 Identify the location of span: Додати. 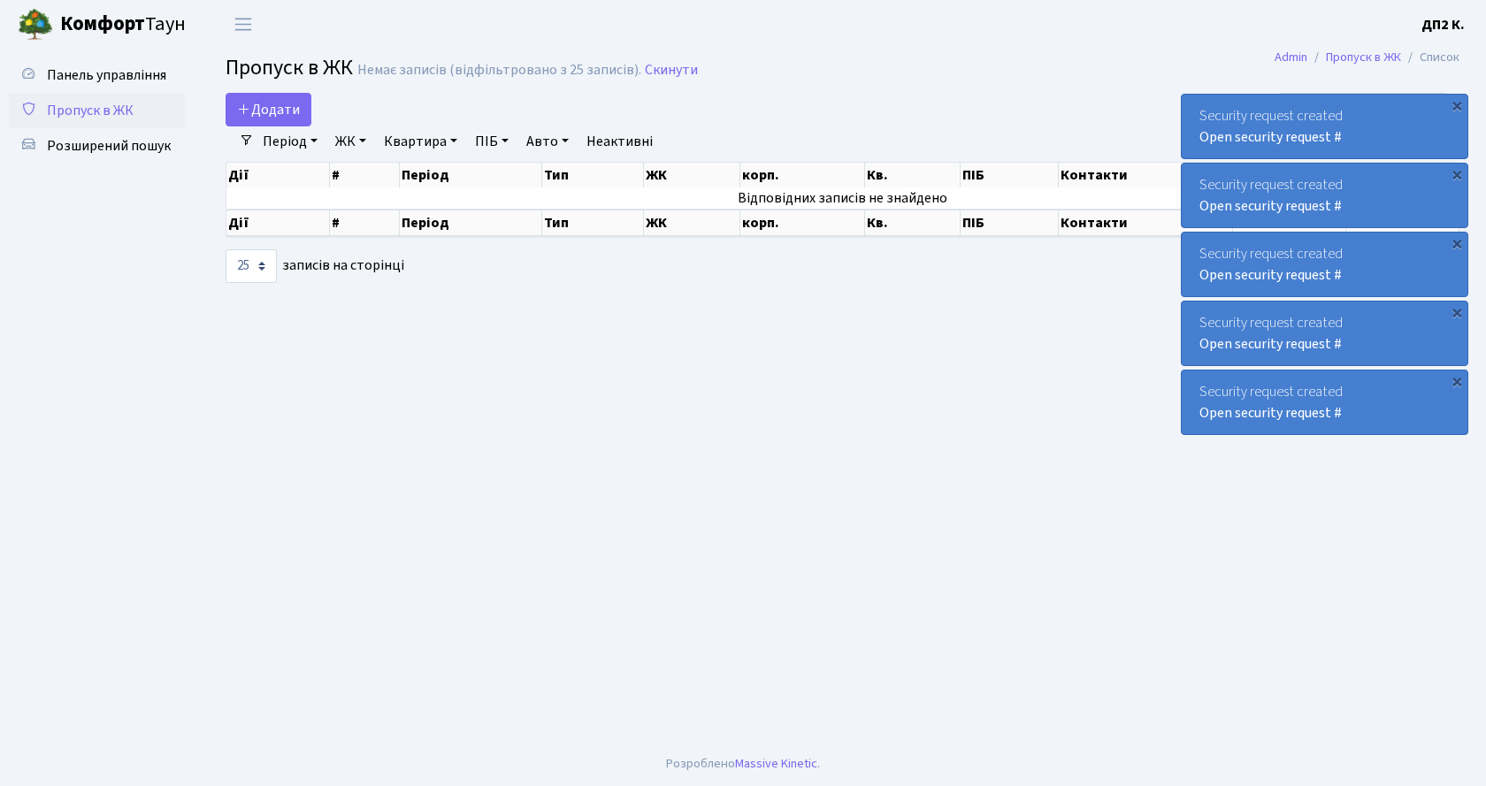
(268, 110).